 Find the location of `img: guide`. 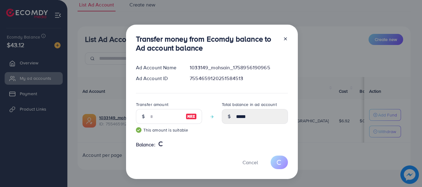

img: guide is located at coordinates (139, 130).